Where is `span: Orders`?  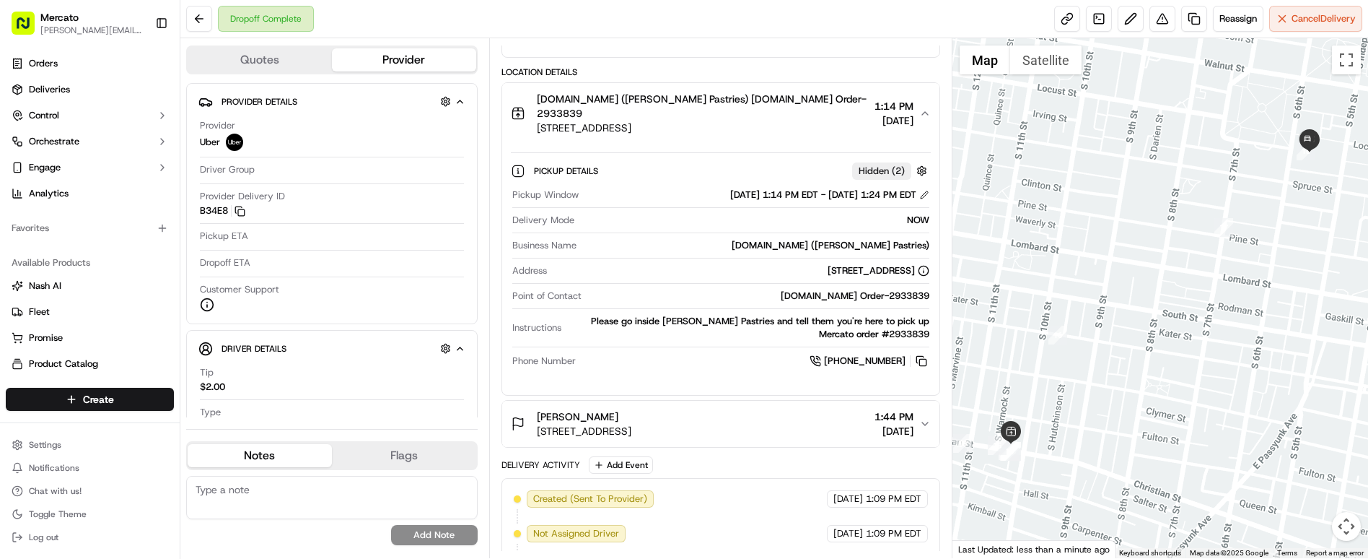 span: Orders is located at coordinates (43, 64).